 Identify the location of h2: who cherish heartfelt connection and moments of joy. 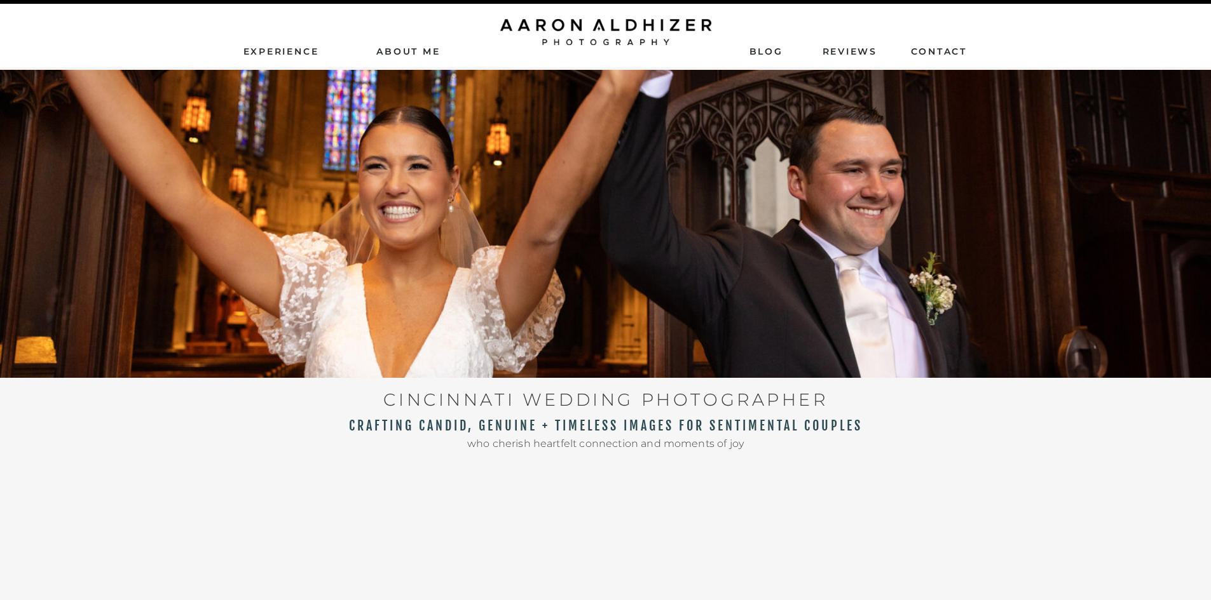
(606, 442).